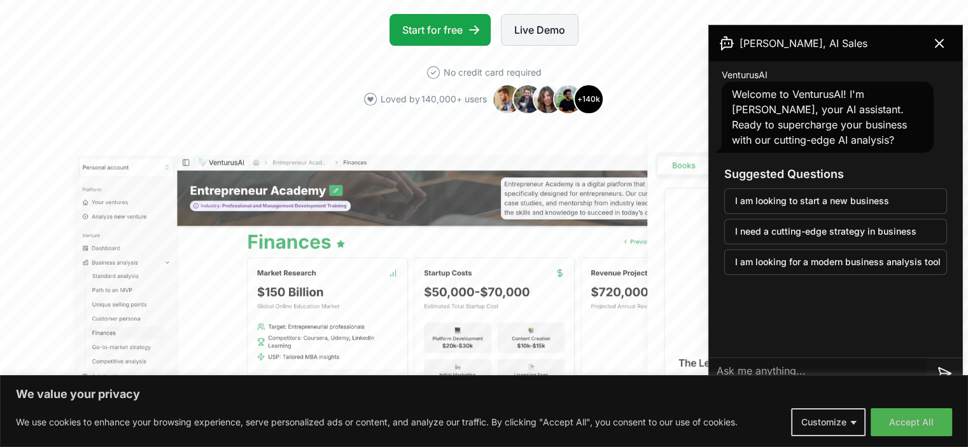 This screenshot has width=968, height=447. What do you see at coordinates (483, 394) in the screenshot?
I see `p: We value your privacy` at bounding box center [483, 394].